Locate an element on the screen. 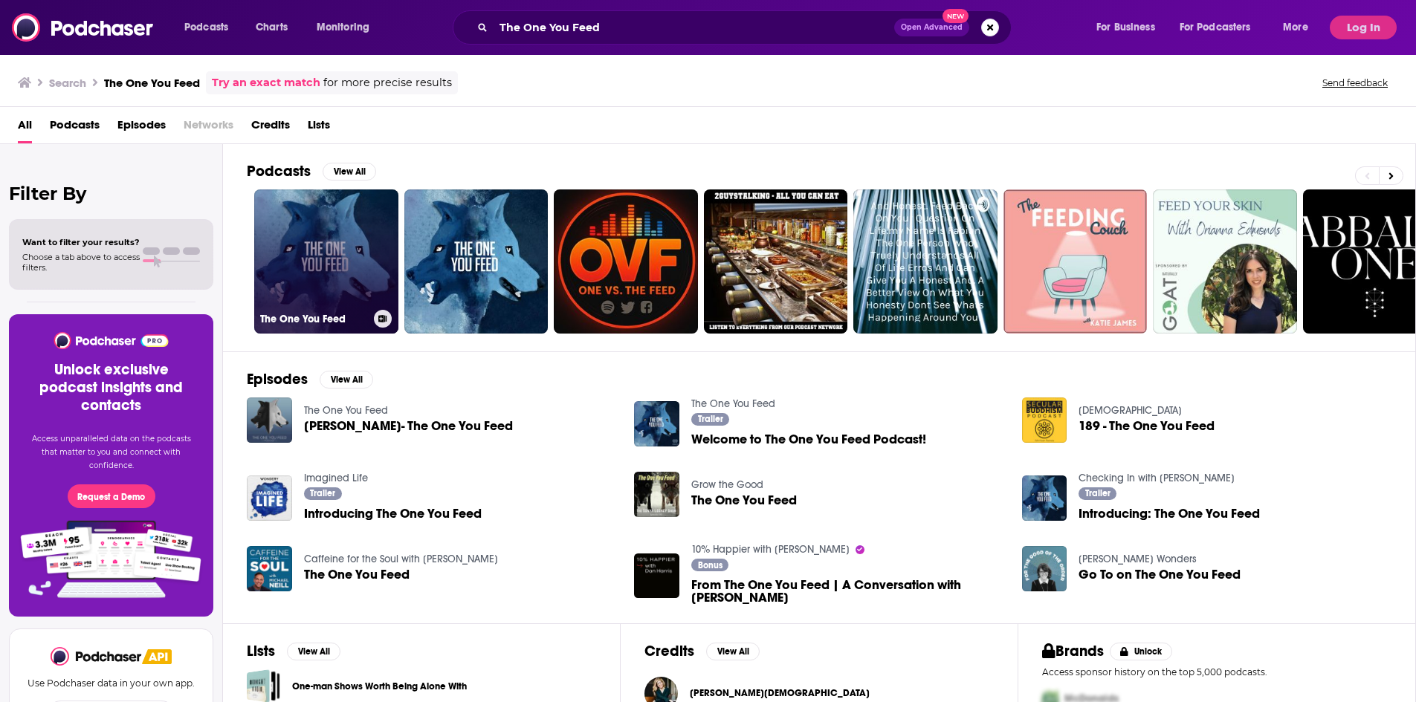 The height and width of the screenshot is (702, 1416). a: ListsView All is located at coordinates (294, 651).